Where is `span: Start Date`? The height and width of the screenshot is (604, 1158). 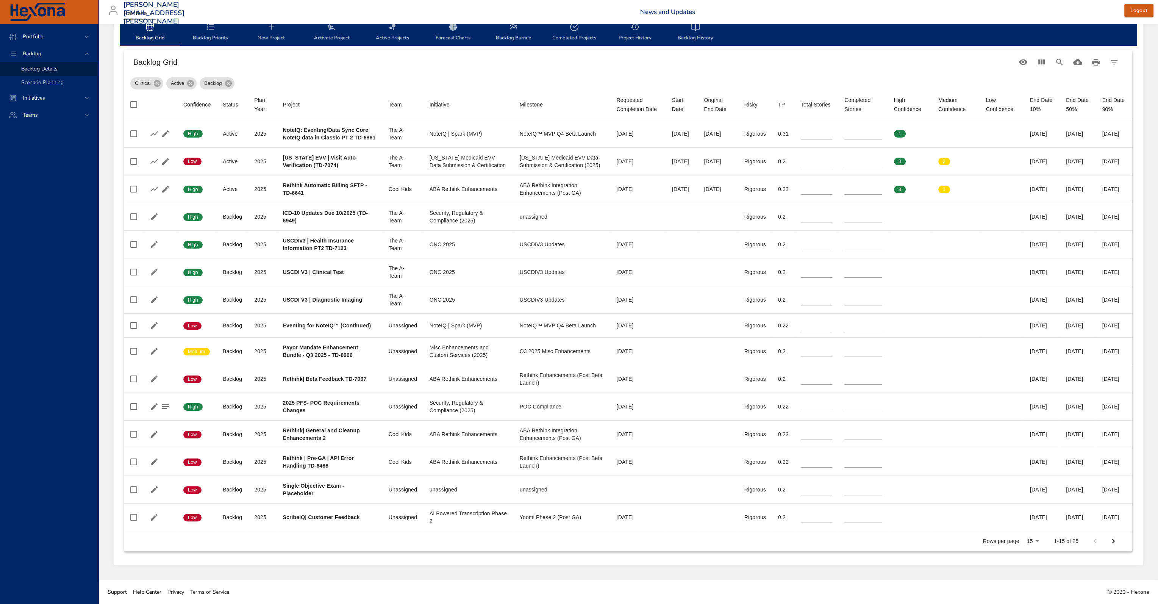 span: Start Date is located at coordinates (682, 105).